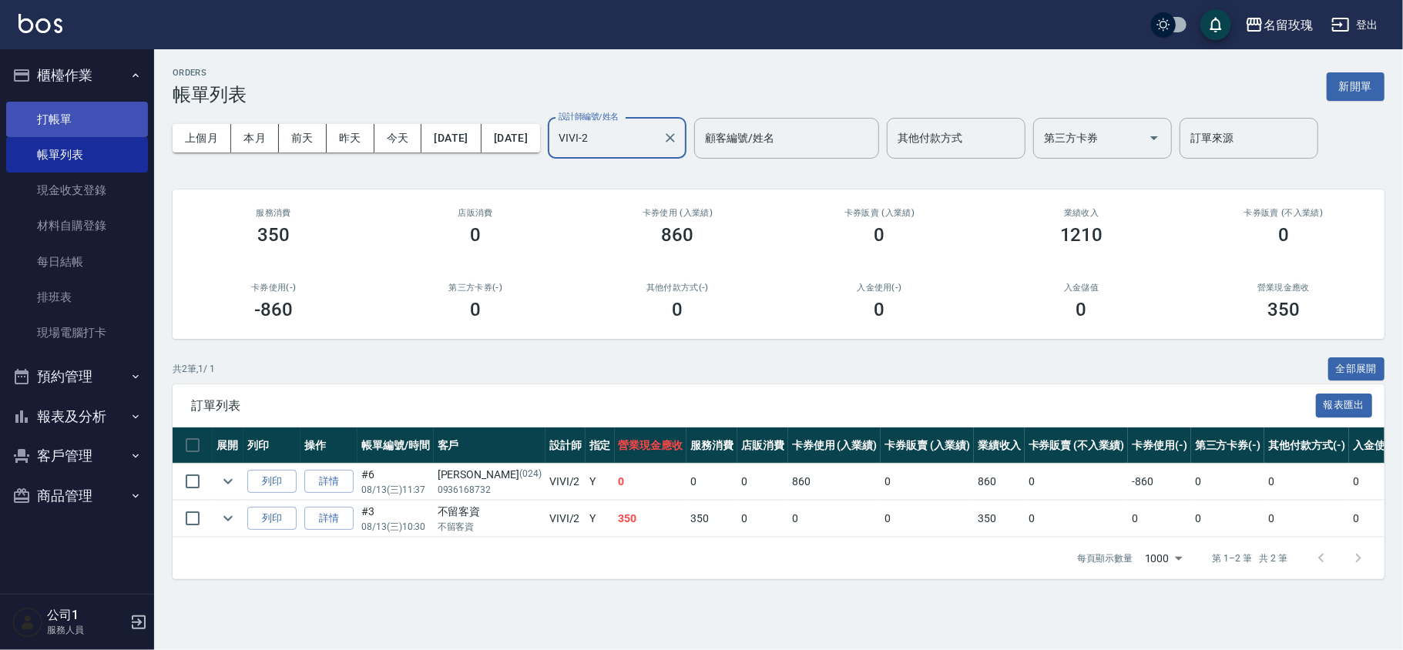  Describe the element at coordinates (565, 445) in the screenshot. I see `th: 設計師` at that location.